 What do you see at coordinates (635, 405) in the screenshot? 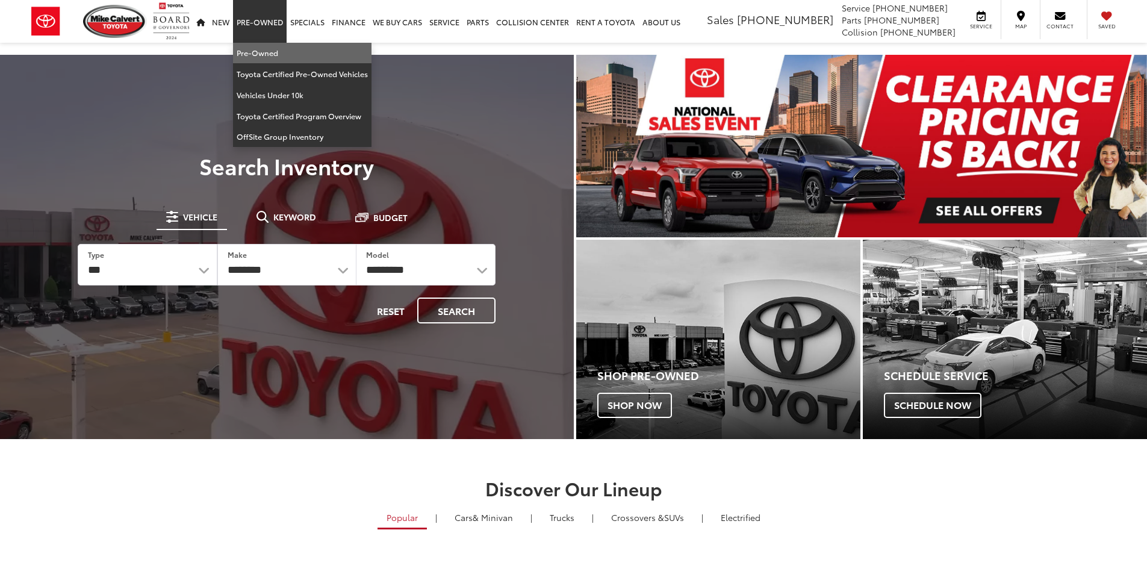
I see `span: Shop Now` at bounding box center [635, 405].